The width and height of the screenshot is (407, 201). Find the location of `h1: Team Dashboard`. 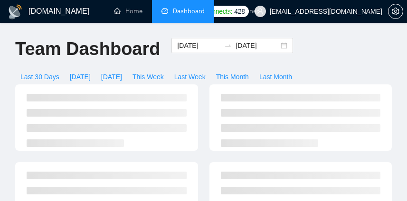

h1: Team Dashboard is located at coordinates (87, 49).